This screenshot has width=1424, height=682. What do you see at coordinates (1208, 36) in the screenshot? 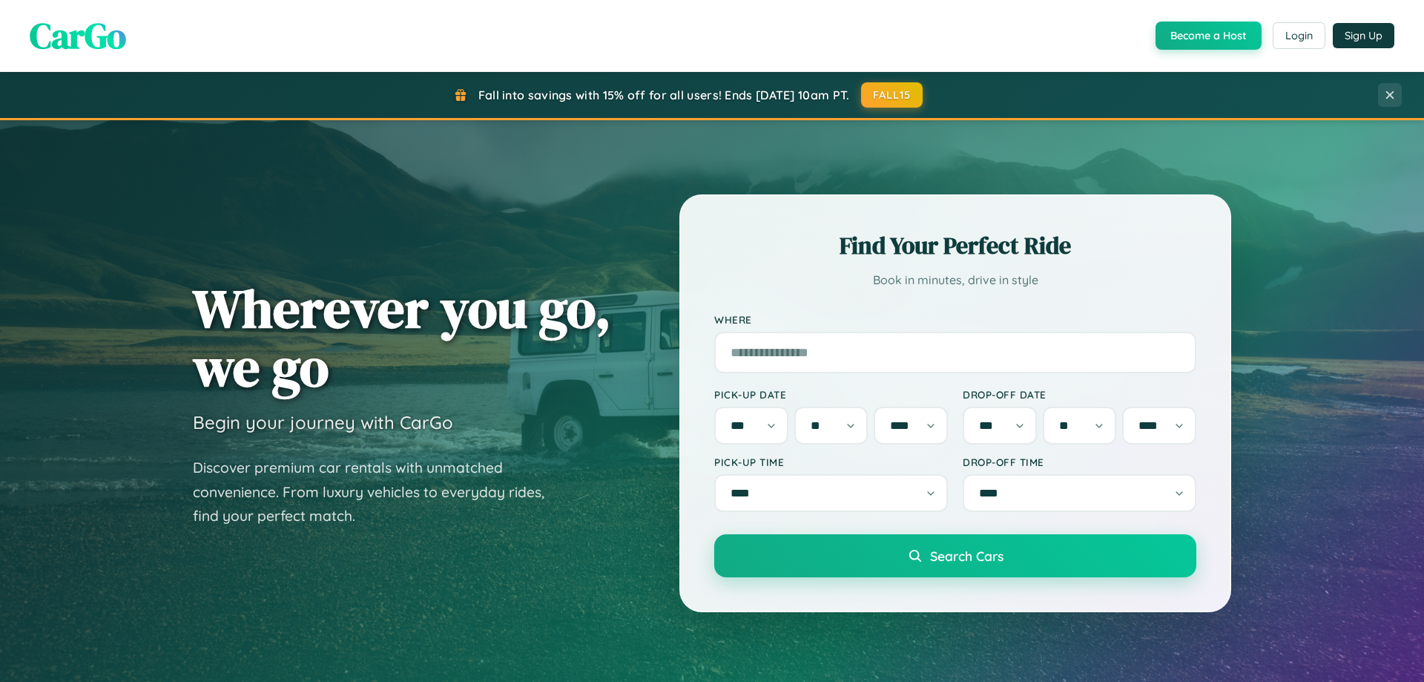
I see `button: Become a Host` at bounding box center [1208, 36].